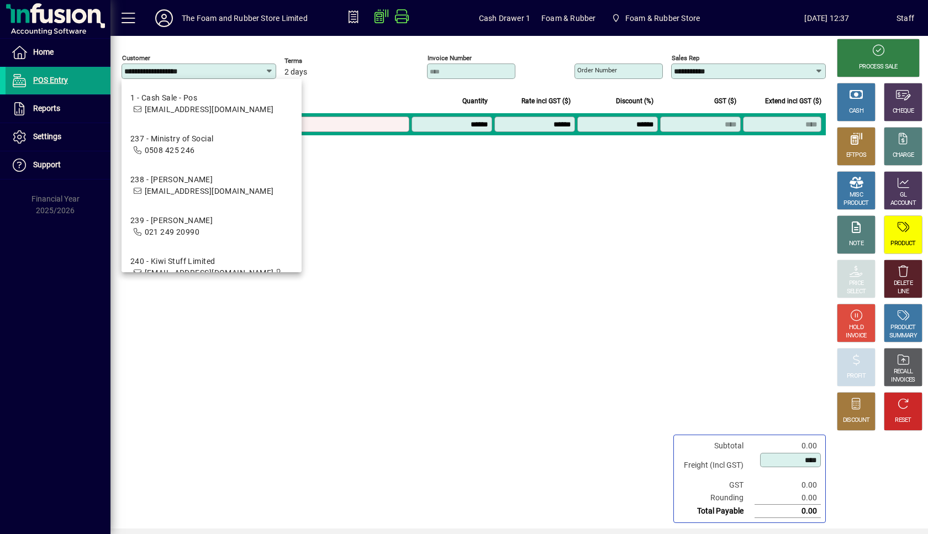 The width and height of the screenshot is (928, 534). What do you see at coordinates (716, 446) in the screenshot?
I see `td: Subtotal` at bounding box center [716, 446].